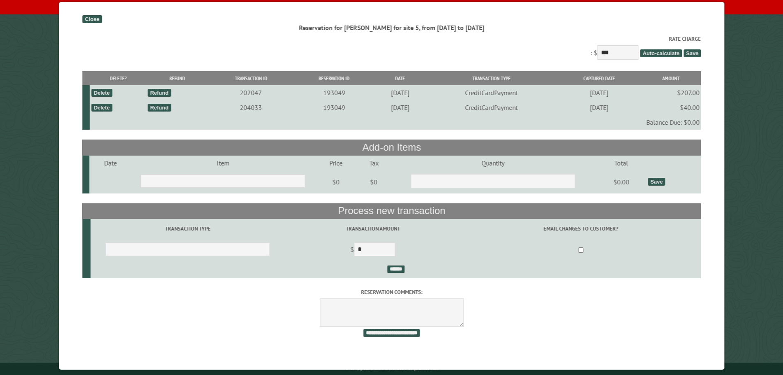 Image resolution: width=783 pixels, height=375 pixels. Describe the element at coordinates (621, 163) in the screenshot. I see `td: Total` at that location.